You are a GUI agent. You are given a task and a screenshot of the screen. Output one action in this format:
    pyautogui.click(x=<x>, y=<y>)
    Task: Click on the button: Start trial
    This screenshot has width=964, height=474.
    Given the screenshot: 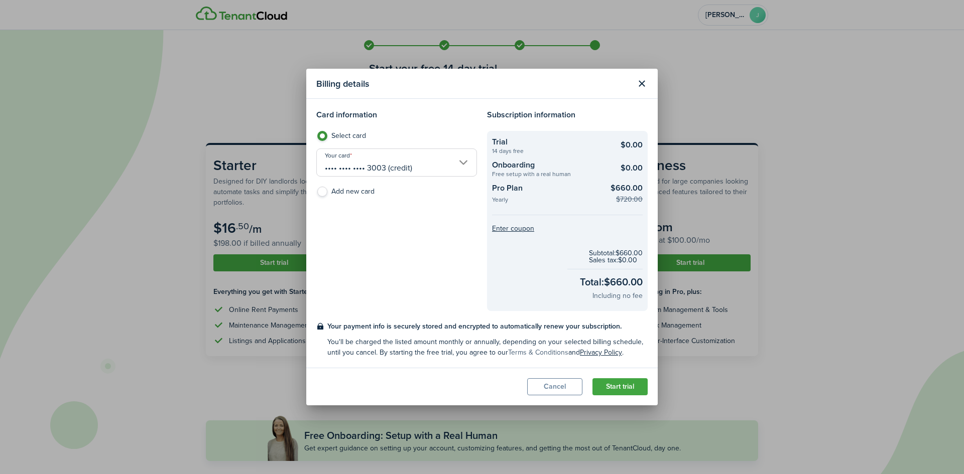 What is the action you would take?
    pyautogui.click(x=620, y=387)
    